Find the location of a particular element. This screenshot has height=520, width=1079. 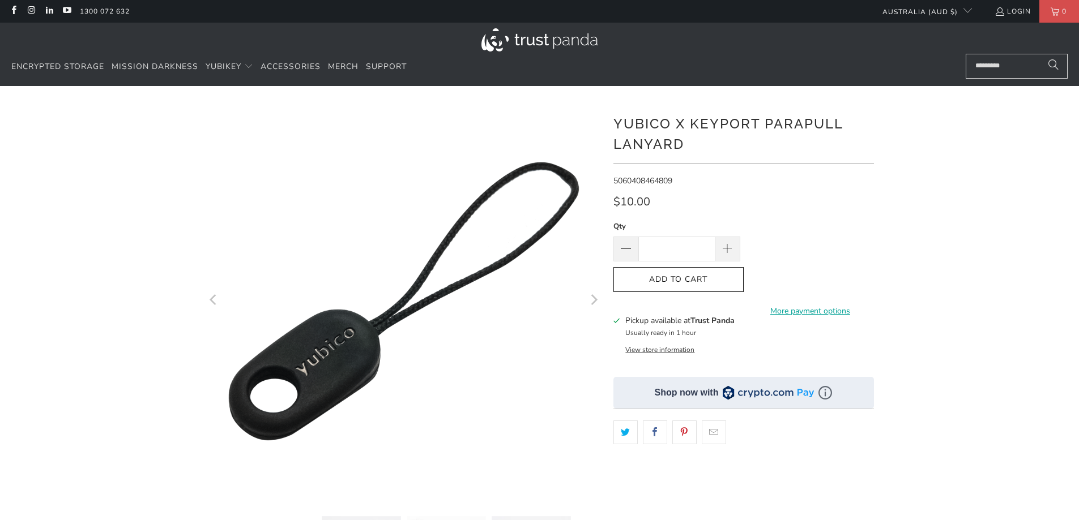

span: 5060408464809 is located at coordinates (643, 181).